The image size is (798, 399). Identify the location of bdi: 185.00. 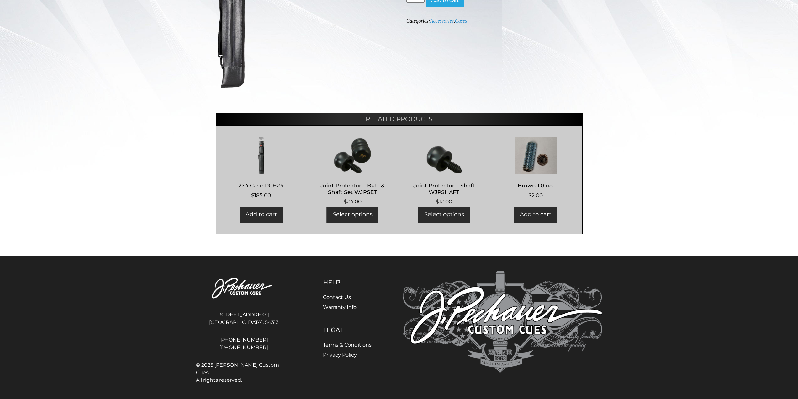
(261, 195).